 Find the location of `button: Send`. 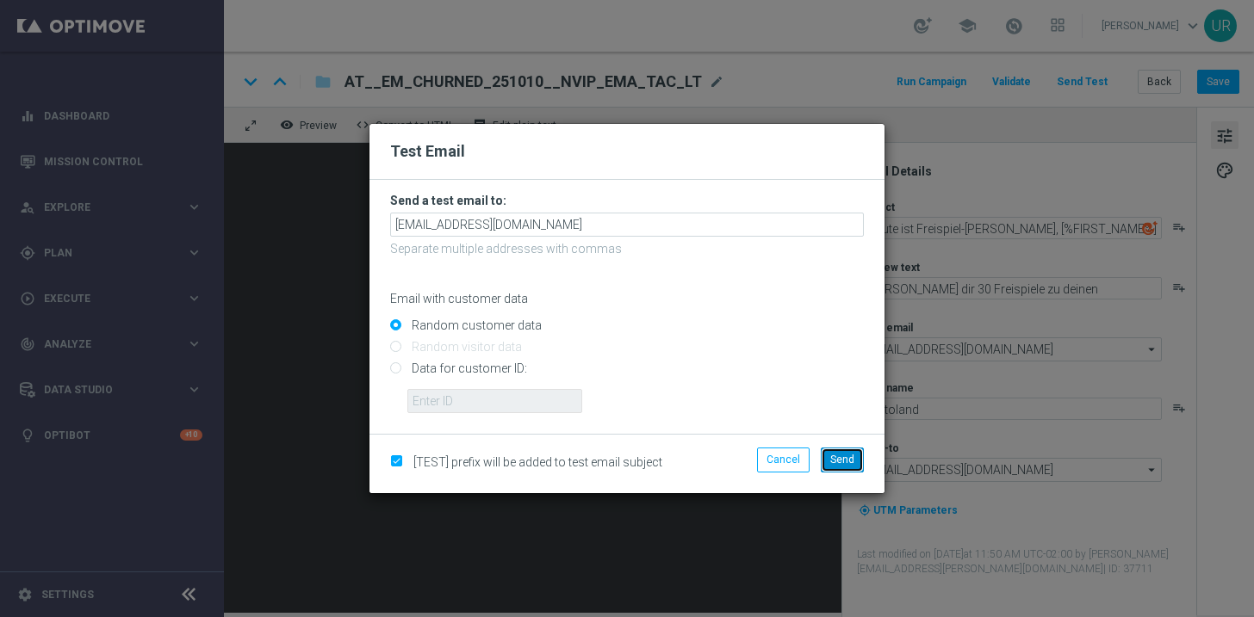

button: Send is located at coordinates (842, 460).